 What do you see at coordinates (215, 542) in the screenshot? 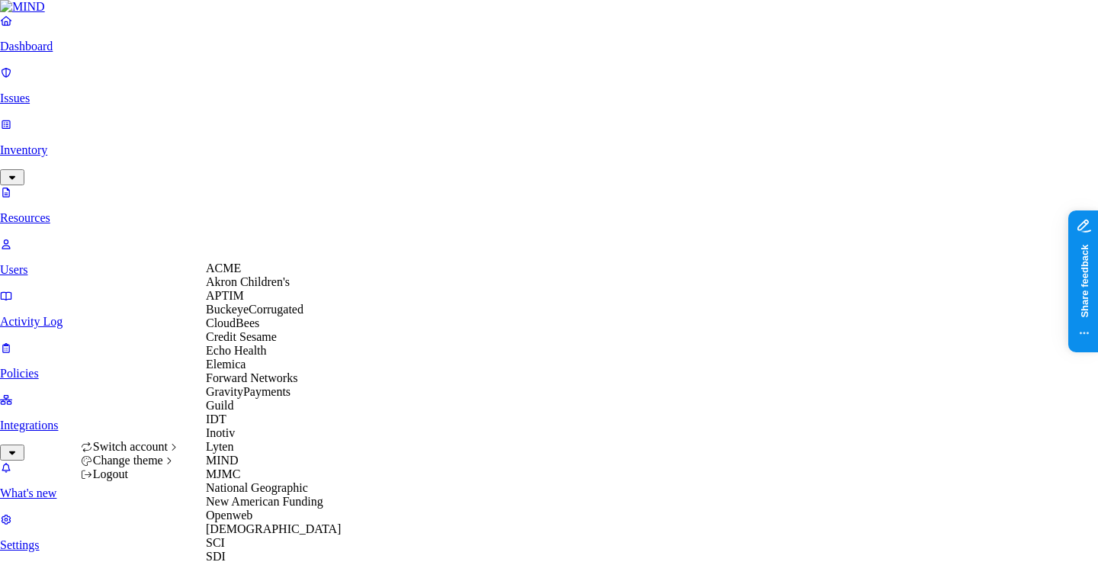
I see `span: SCI` at bounding box center [215, 542].